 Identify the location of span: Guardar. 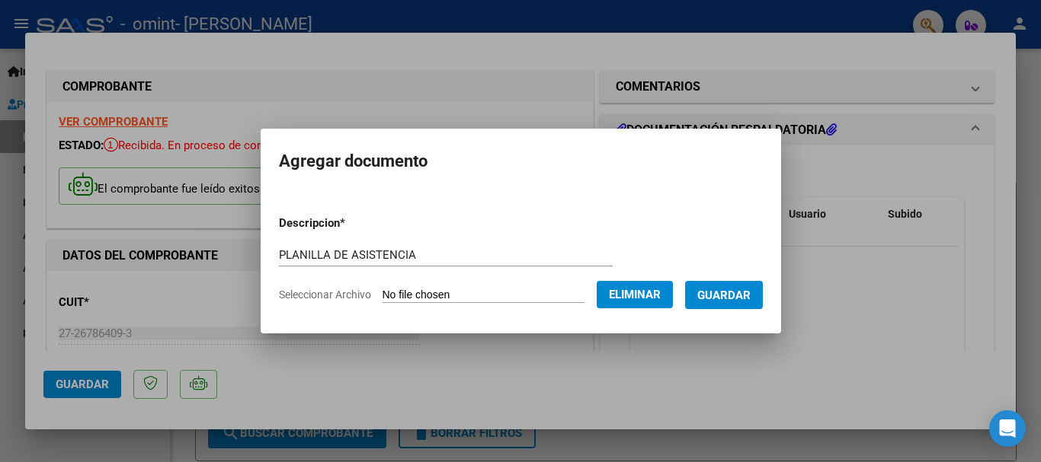
(724, 296).